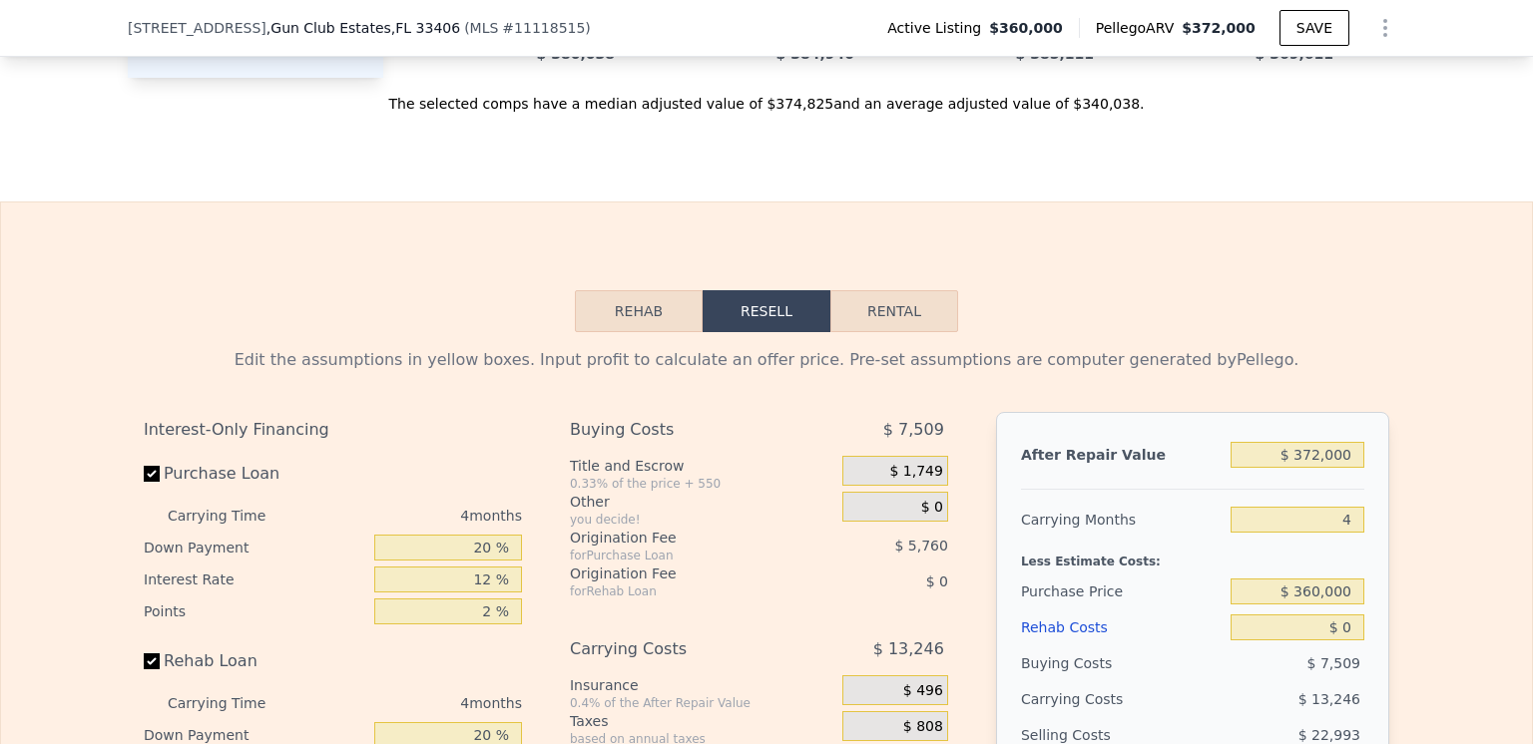 The width and height of the screenshot is (1533, 744). Describe the element at coordinates (1314, 28) in the screenshot. I see `button: SAVE` at that location.